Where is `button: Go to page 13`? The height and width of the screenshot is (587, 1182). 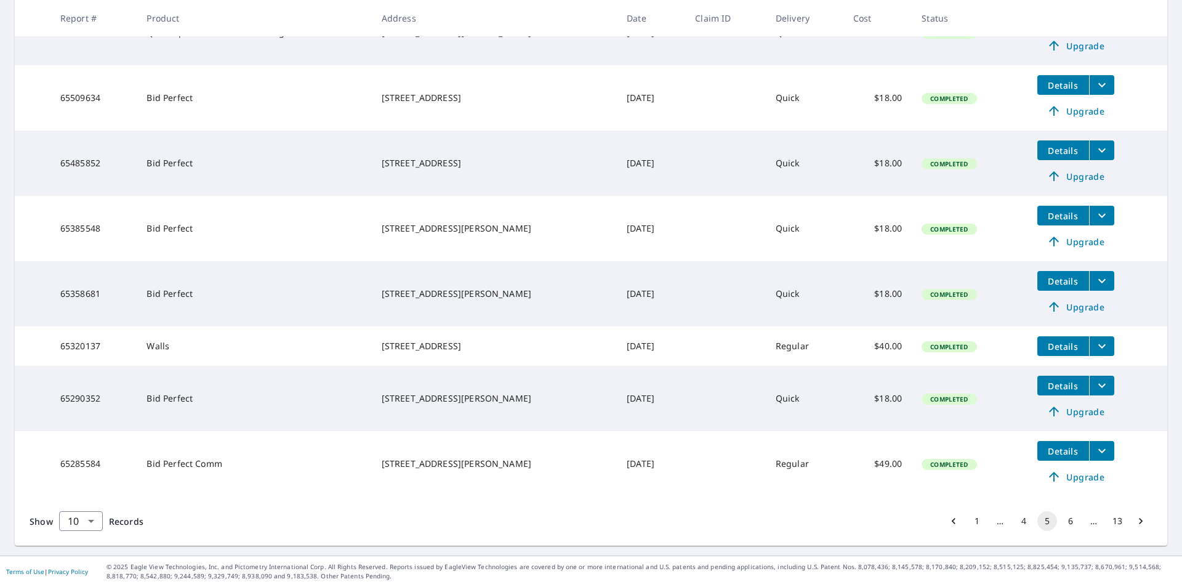 button: Go to page 13 is located at coordinates (1117, 521).